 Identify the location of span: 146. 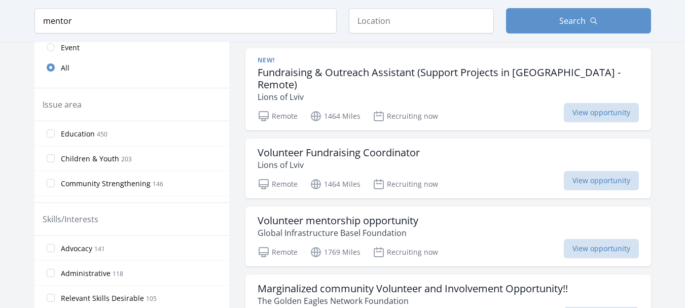
(158, 184).